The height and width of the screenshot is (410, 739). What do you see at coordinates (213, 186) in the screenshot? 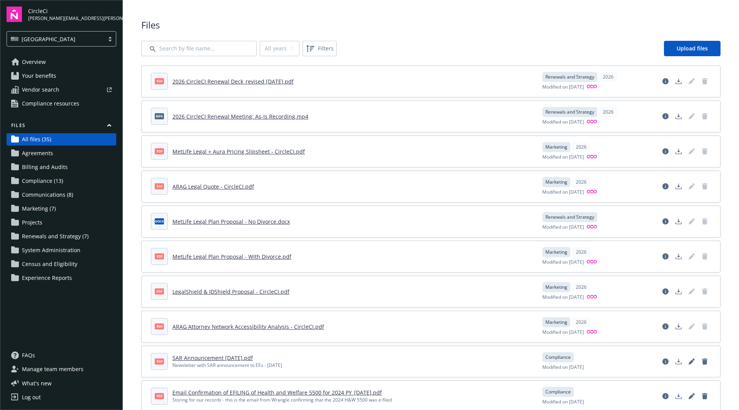
I see `a: ARAG Legal Quote - CircleCI.pdf` at bounding box center [213, 186].